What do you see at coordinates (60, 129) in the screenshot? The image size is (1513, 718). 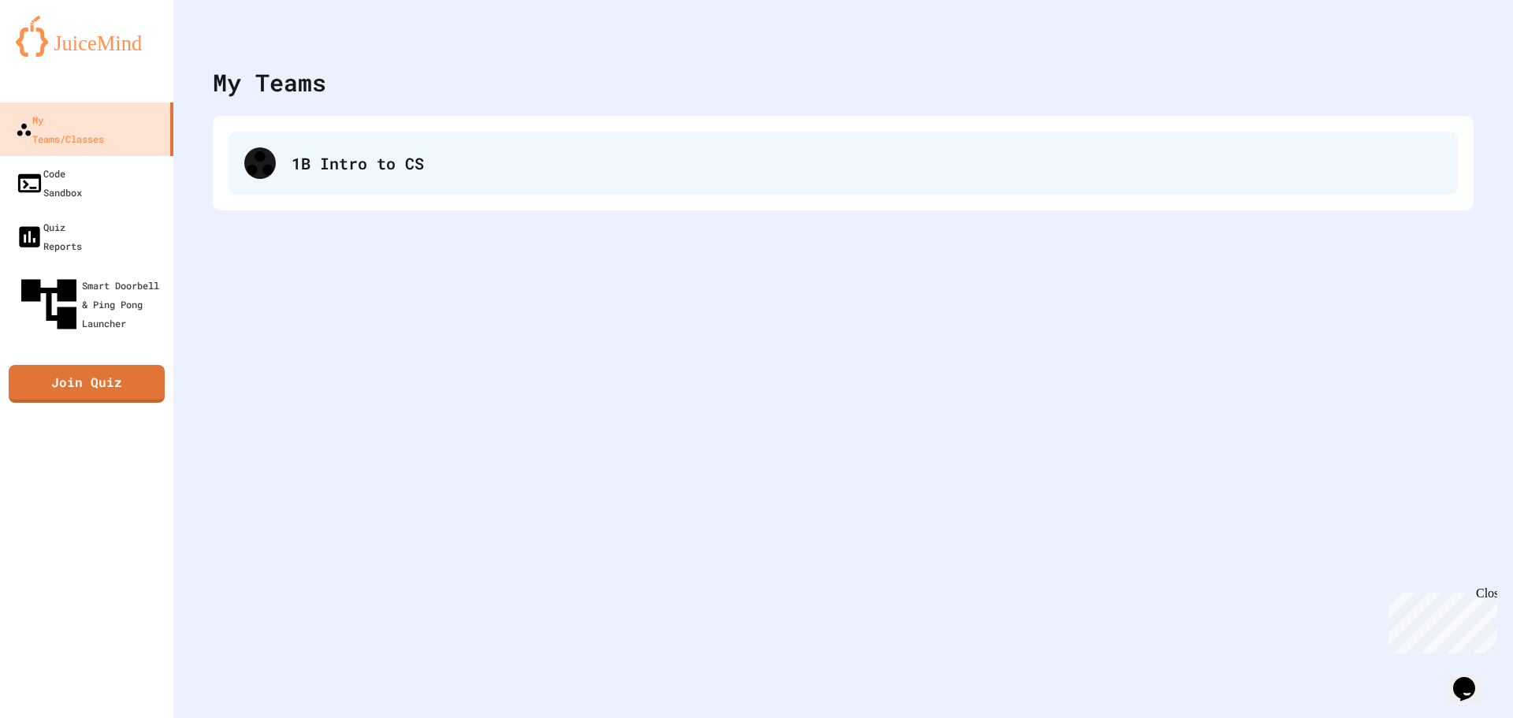 I see `div: My Teams/Classes` at bounding box center [60, 129].